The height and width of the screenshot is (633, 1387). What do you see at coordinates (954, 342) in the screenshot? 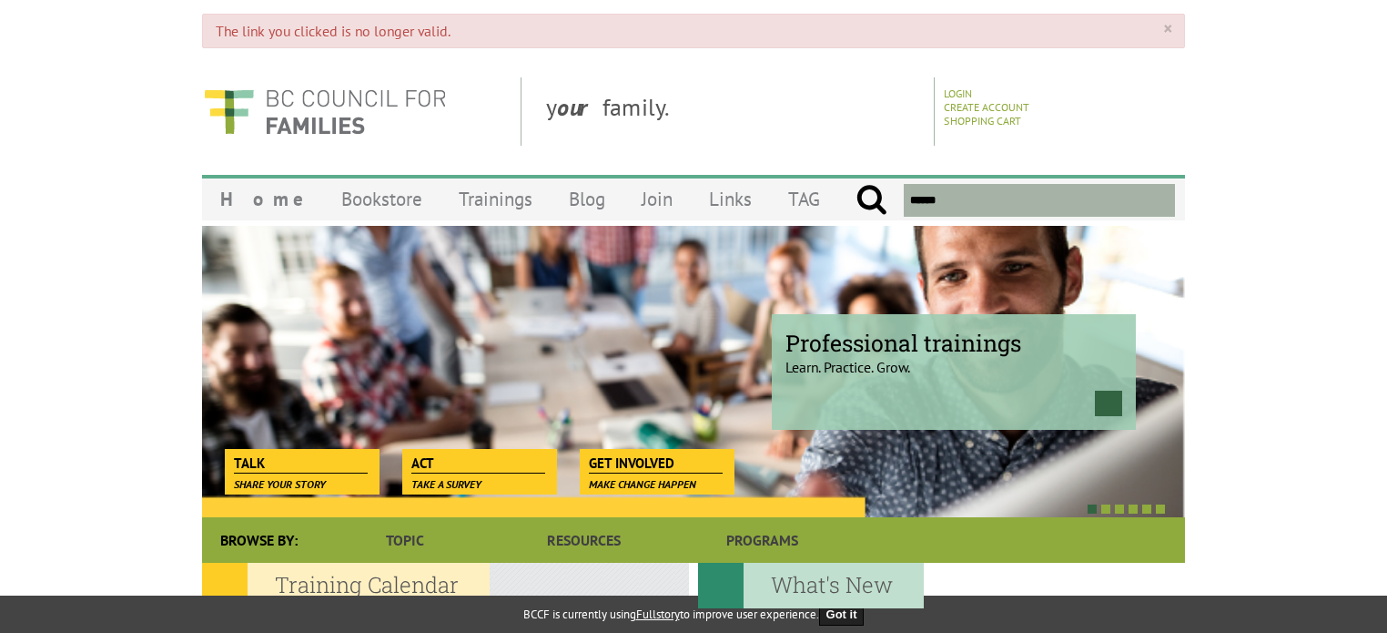
I see `span: Professional trainings` at bounding box center [954, 342].